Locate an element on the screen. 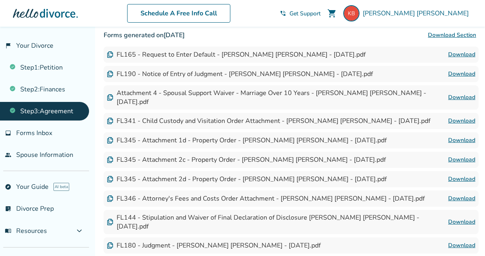 The image size is (485, 256). span: people is located at coordinates (8, 155).